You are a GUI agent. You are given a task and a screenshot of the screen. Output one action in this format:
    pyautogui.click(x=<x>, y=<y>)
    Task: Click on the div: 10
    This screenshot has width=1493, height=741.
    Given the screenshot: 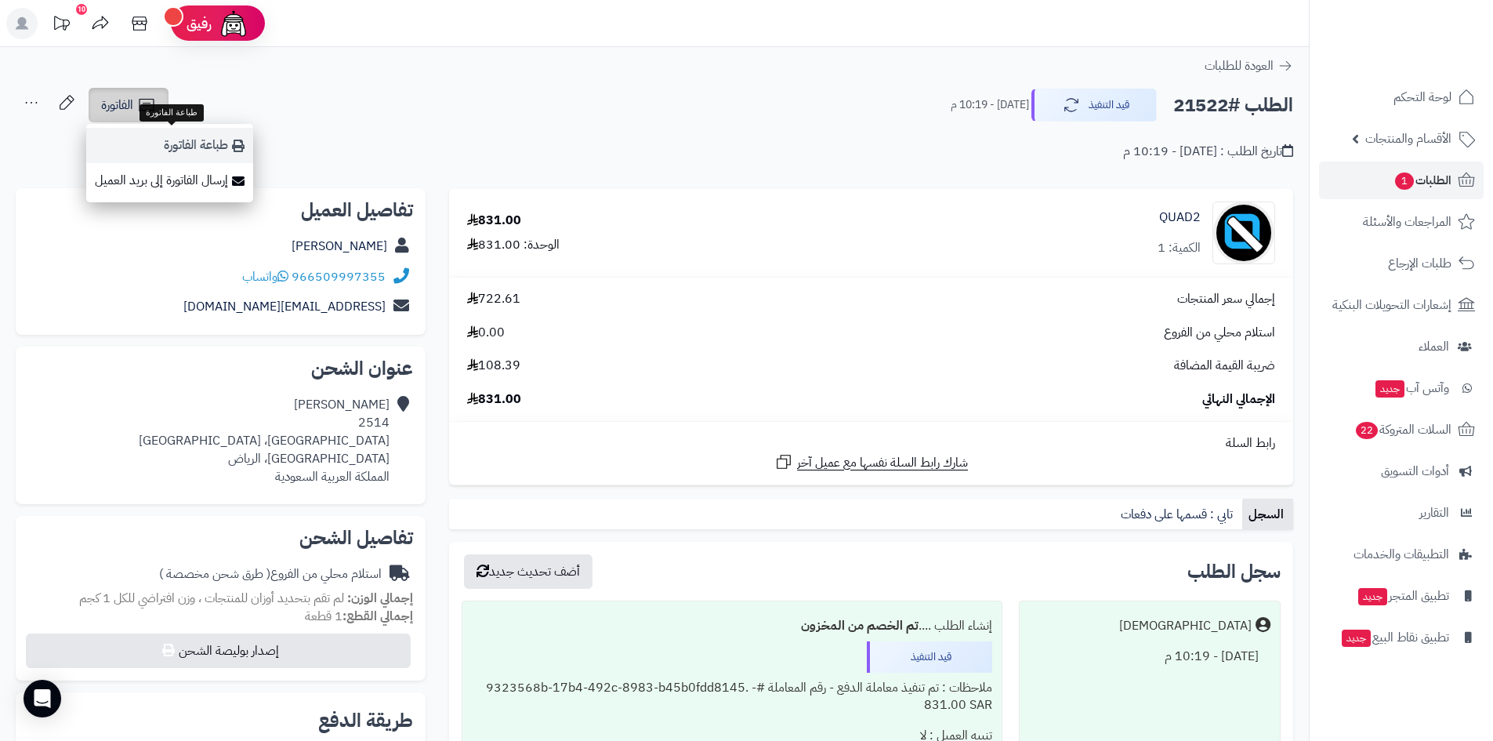 What is the action you would take?
    pyautogui.click(x=82, y=9)
    